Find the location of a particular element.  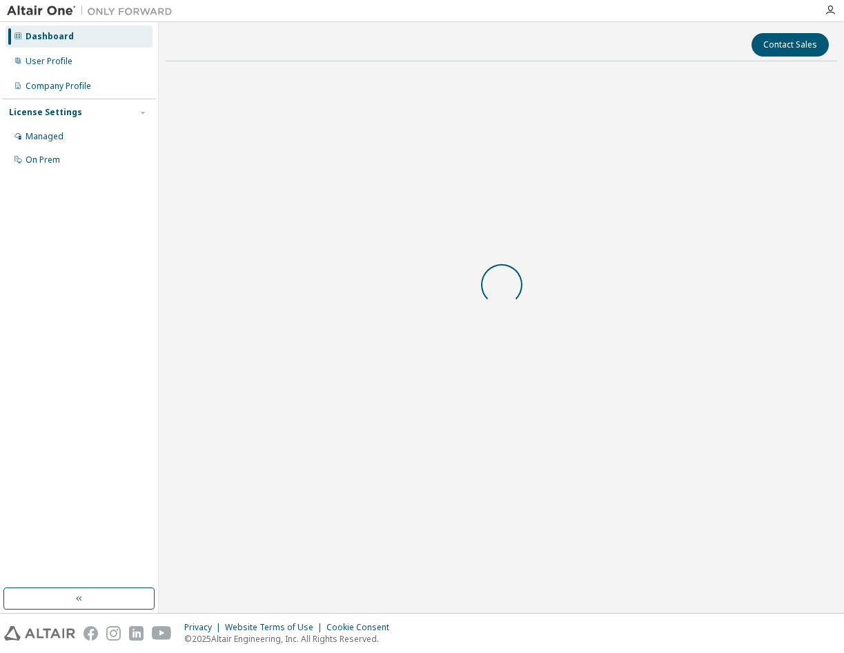

div: Dashboard is located at coordinates (50, 37).